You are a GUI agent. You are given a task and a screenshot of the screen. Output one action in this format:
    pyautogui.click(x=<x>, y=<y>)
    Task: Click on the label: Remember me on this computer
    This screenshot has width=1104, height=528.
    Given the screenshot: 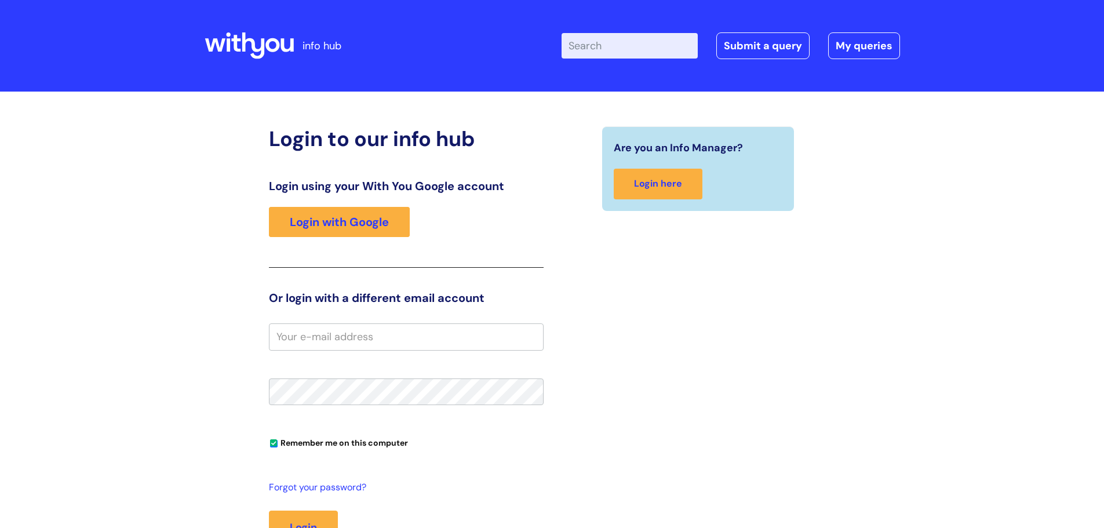 What is the action you would take?
    pyautogui.click(x=338, y=442)
    